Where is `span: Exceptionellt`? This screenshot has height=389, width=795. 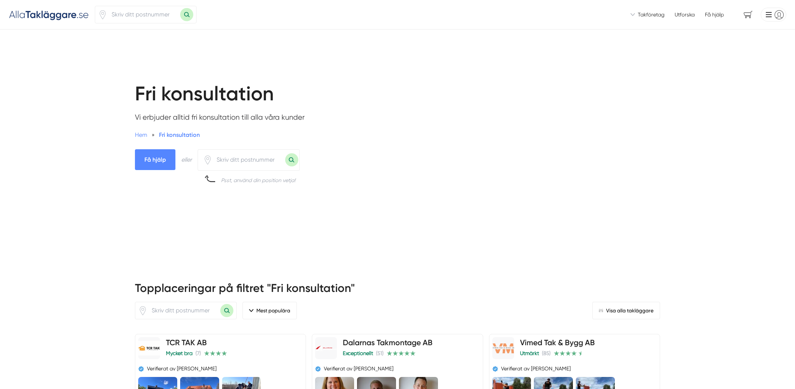 span: Exceptionellt is located at coordinates (358, 353).